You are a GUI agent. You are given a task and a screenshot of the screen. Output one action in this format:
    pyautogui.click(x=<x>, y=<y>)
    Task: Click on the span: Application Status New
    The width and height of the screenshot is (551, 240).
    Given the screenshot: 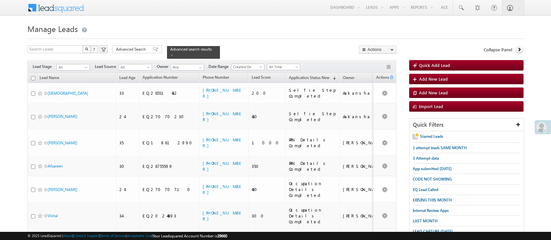 What is the action you would take?
    pyautogui.click(x=309, y=77)
    